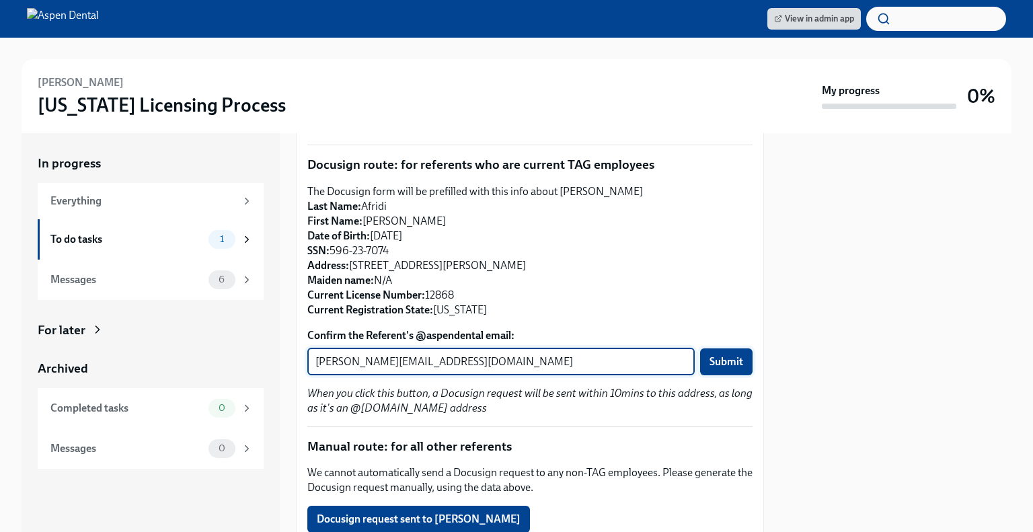 This screenshot has width=1033, height=532. Describe the element at coordinates (366, 295) in the screenshot. I see `strong: Current License Number:` at that location.